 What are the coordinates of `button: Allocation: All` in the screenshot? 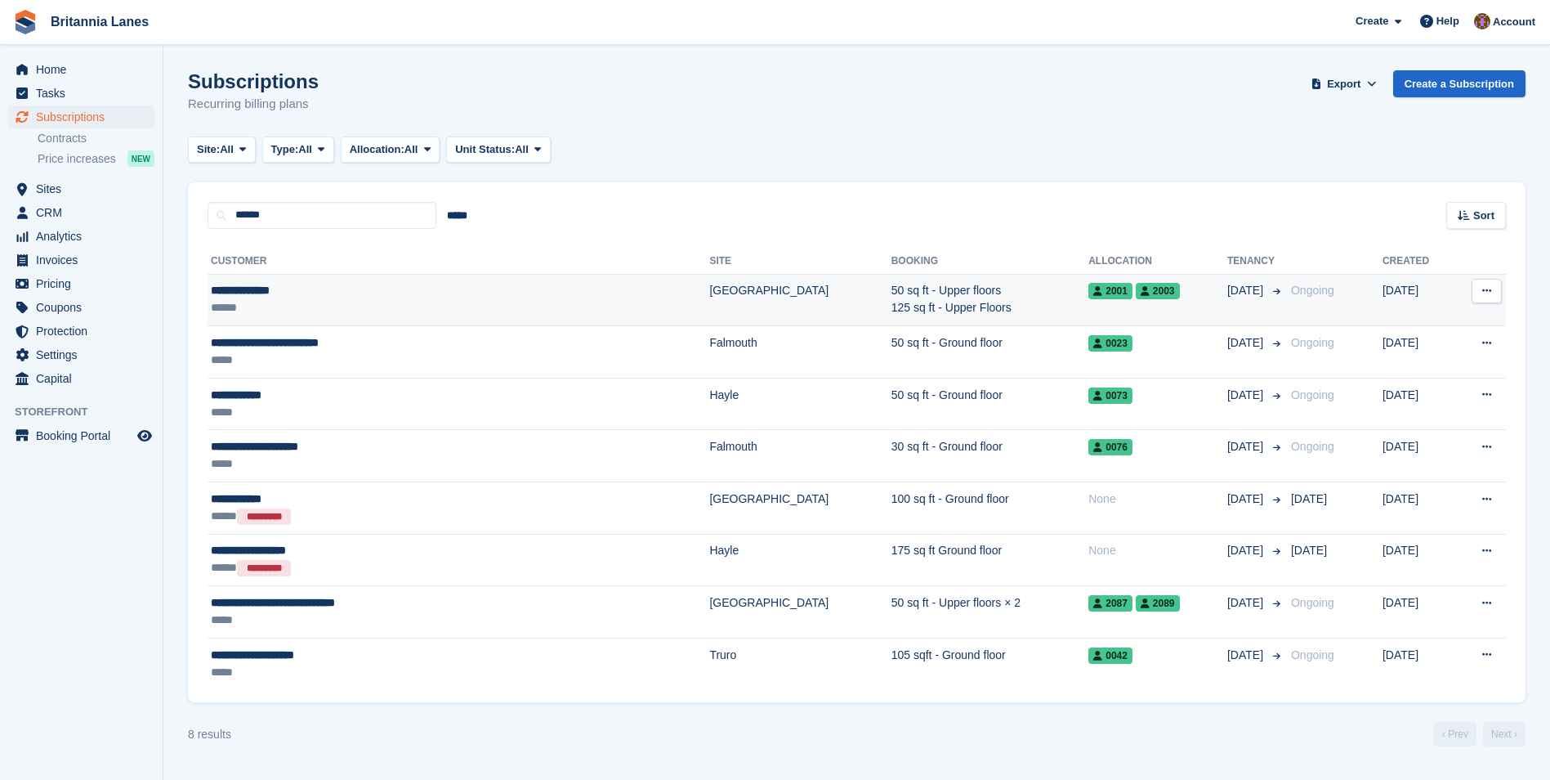 It's located at (391, 150).